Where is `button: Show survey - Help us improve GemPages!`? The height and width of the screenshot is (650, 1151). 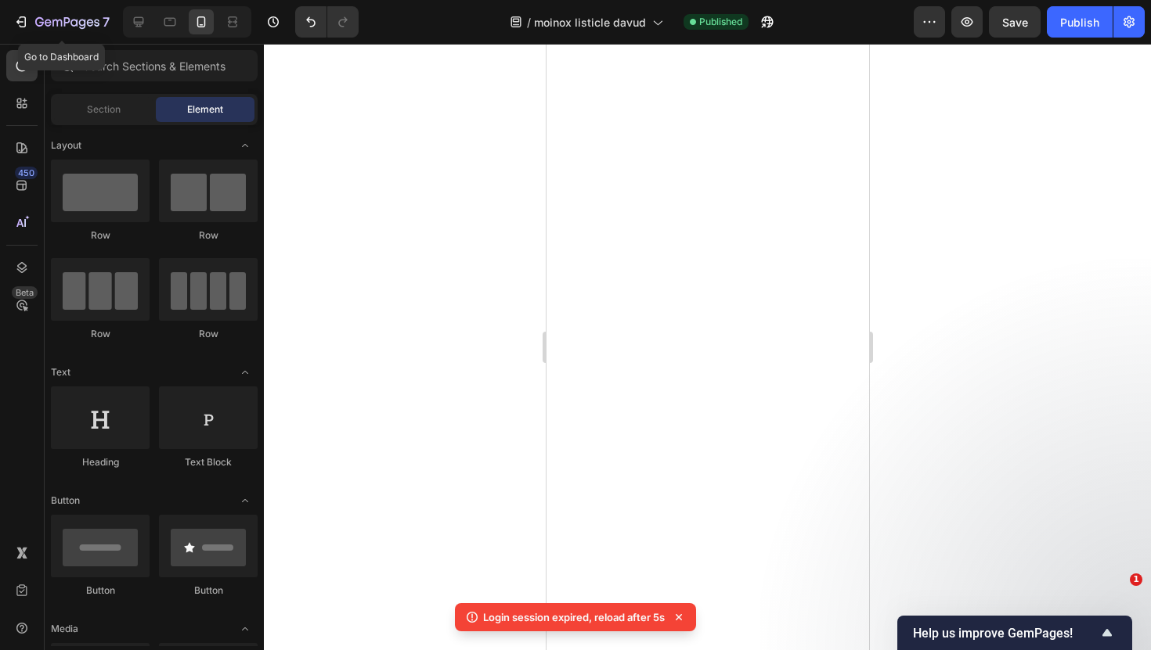
button: Show survey - Help us improve GemPages! is located at coordinates (1014, 633).